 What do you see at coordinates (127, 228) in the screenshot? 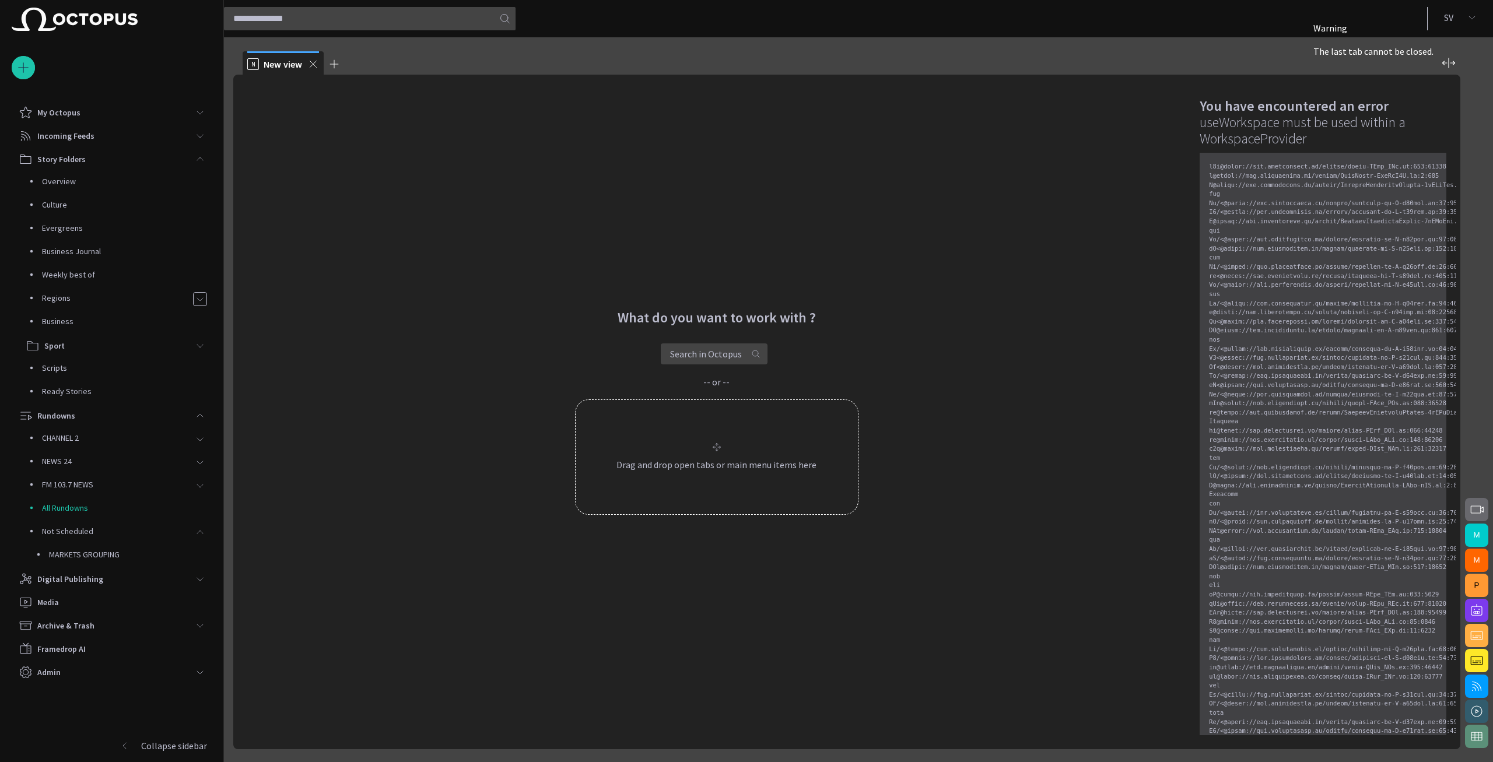
I see `p: Evergreens` at bounding box center [127, 228].